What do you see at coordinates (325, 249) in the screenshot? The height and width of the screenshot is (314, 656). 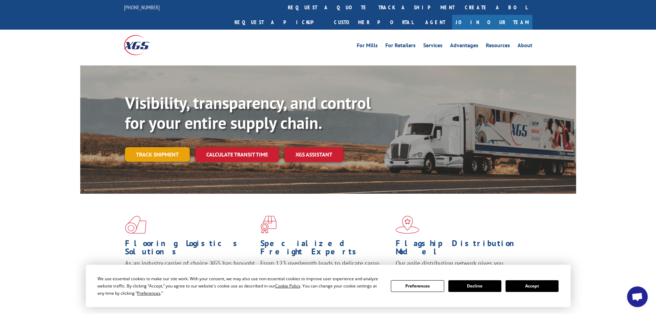 I see `h1: Specialized Freight Experts` at bounding box center [325, 249].